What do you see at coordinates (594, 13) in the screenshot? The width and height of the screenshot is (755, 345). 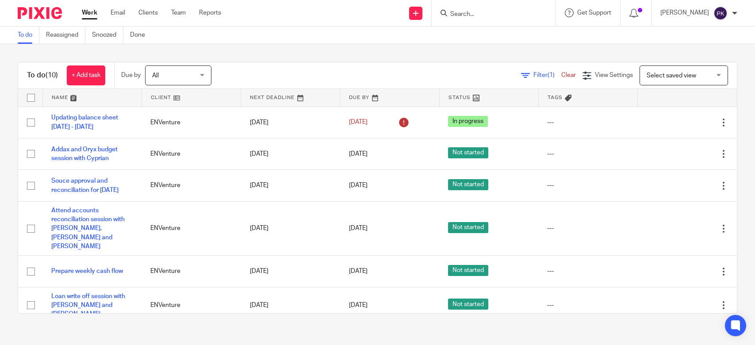 I see `span: Get Support` at bounding box center [594, 13].